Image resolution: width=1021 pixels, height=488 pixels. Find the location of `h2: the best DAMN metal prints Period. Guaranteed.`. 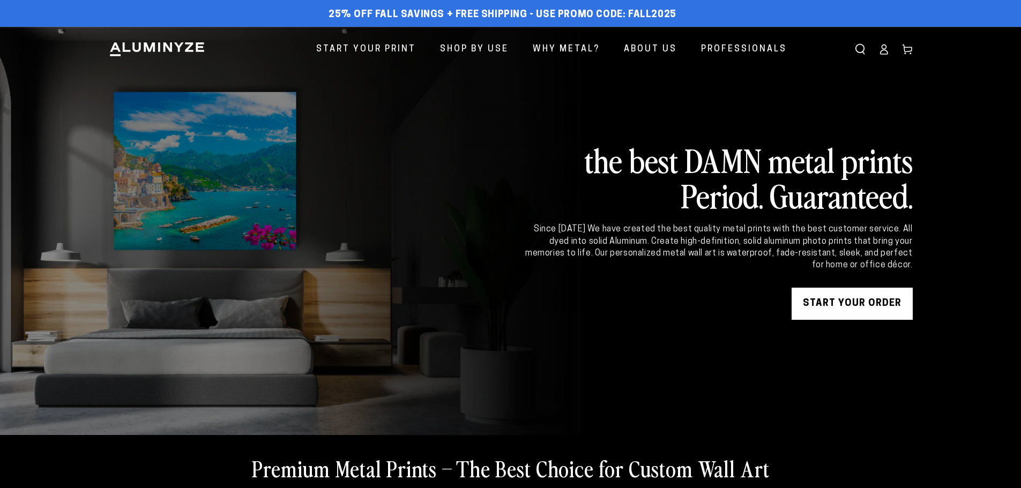

h2: the best DAMN metal prints Period. Guaranteed. is located at coordinates (718, 177).